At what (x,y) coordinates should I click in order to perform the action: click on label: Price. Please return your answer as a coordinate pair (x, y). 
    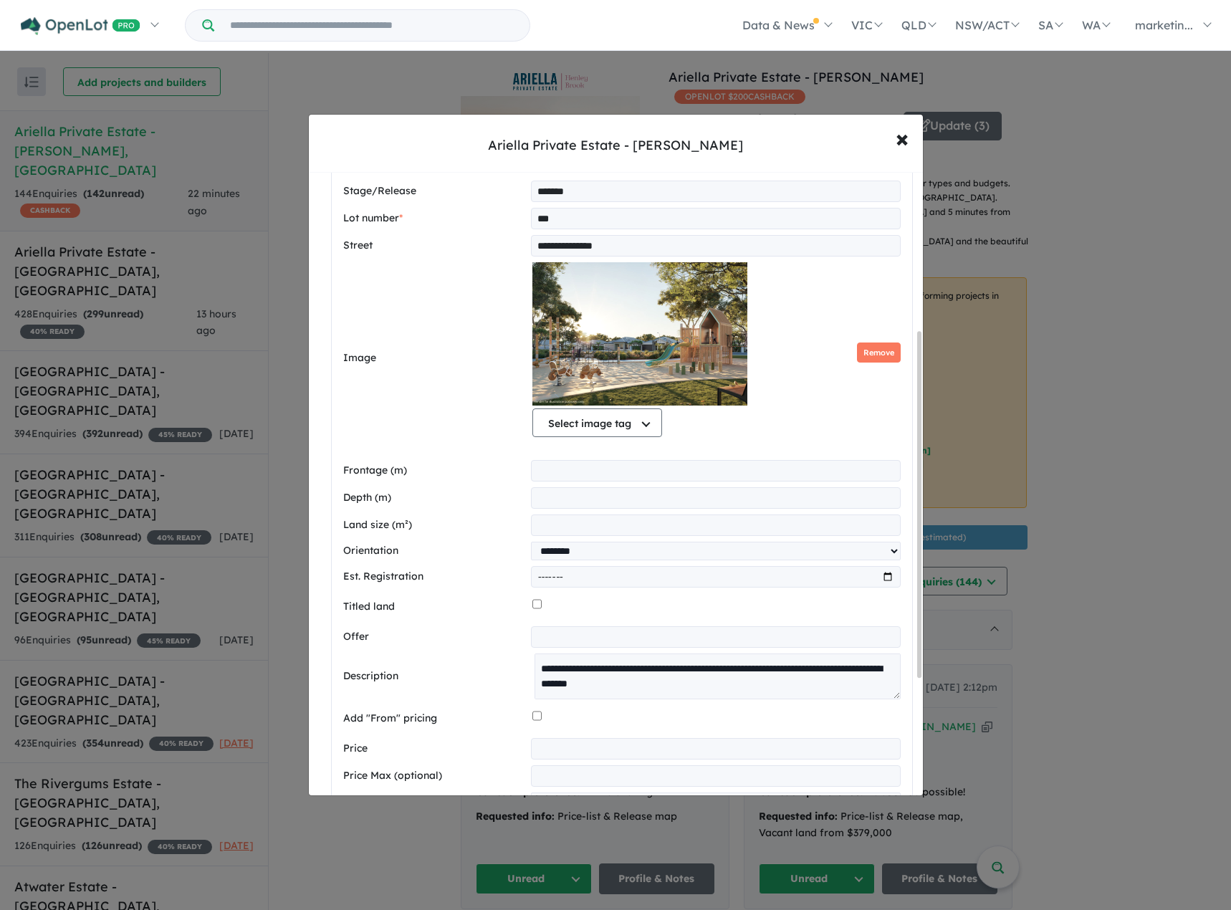
    Looking at the image, I should click on (434, 749).